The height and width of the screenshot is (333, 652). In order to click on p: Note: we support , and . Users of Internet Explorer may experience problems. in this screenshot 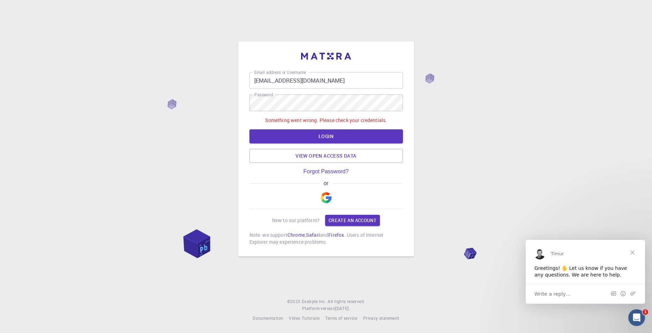, I will do `click(326, 238)`.